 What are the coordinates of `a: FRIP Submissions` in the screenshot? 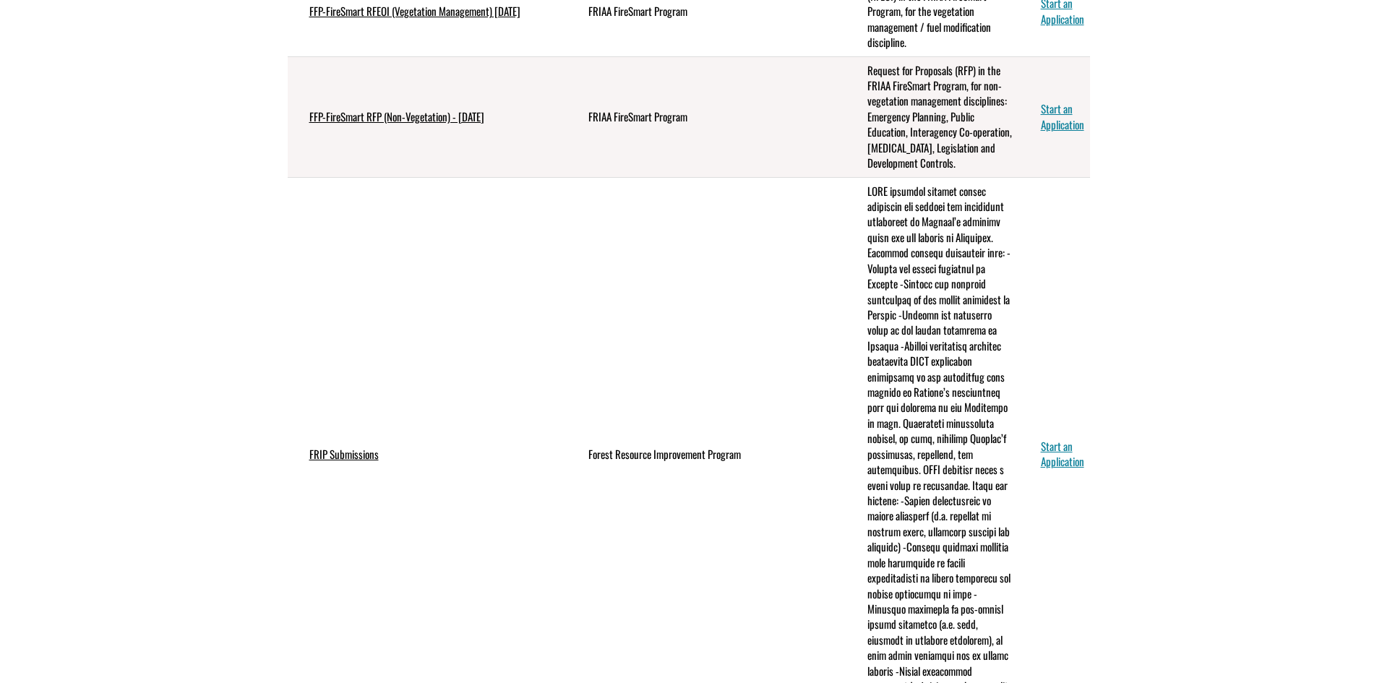 It's located at (344, 454).